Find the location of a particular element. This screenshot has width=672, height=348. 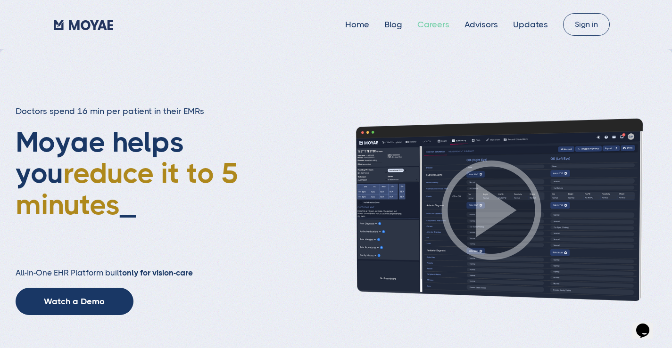

h2: All-In-One EHR Platform built is located at coordinates (141, 274).